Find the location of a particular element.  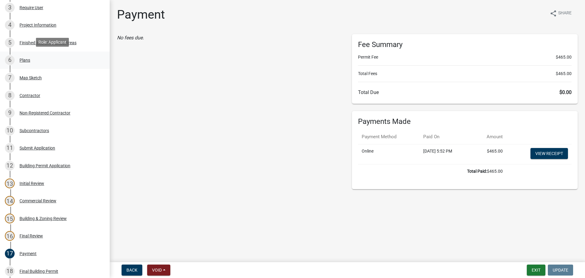

h1: Payment is located at coordinates (141, 15).